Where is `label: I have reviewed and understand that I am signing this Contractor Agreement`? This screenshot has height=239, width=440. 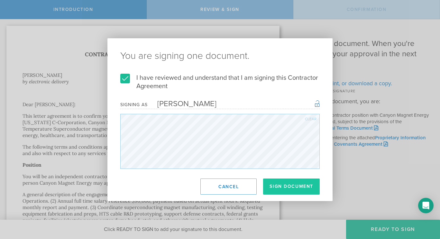 label: I have reviewed and understand that I am signing this Contractor Agreement is located at coordinates (220, 82).